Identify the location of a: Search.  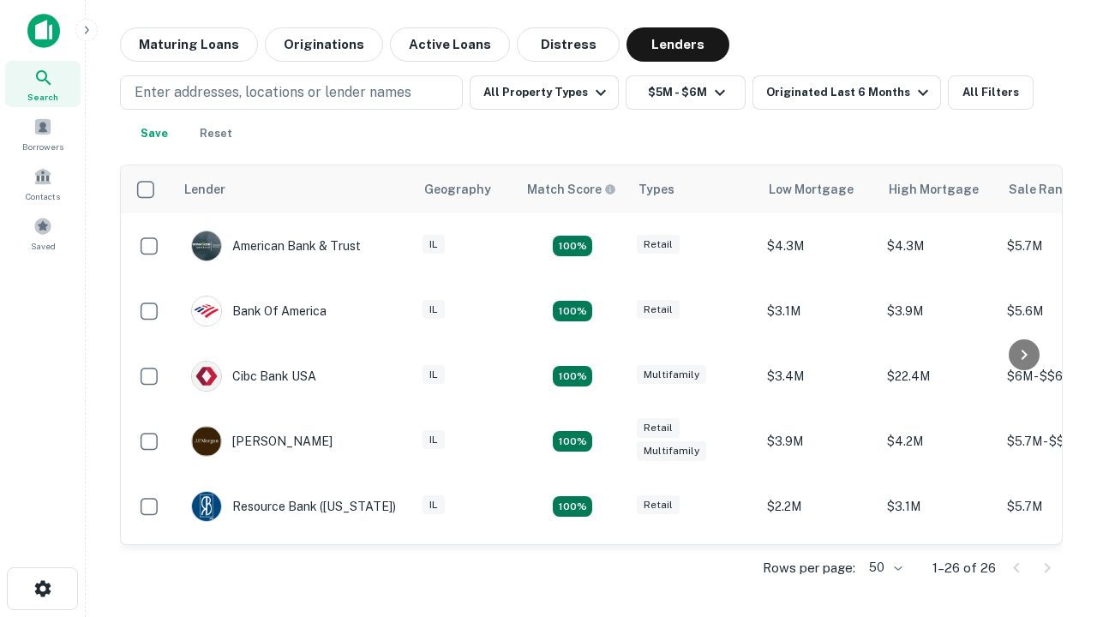
(43, 84).